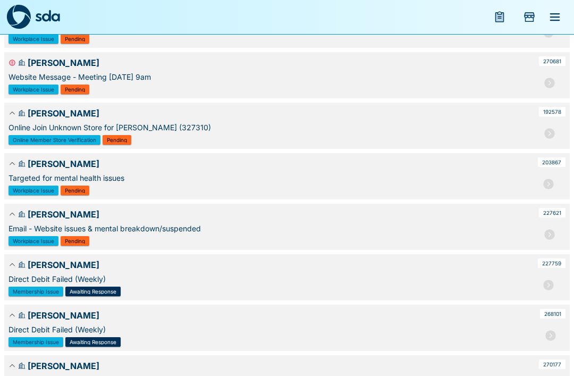 This screenshot has width=574, height=376. I want to click on div: Targeted for mental health issues, so click(272, 178).